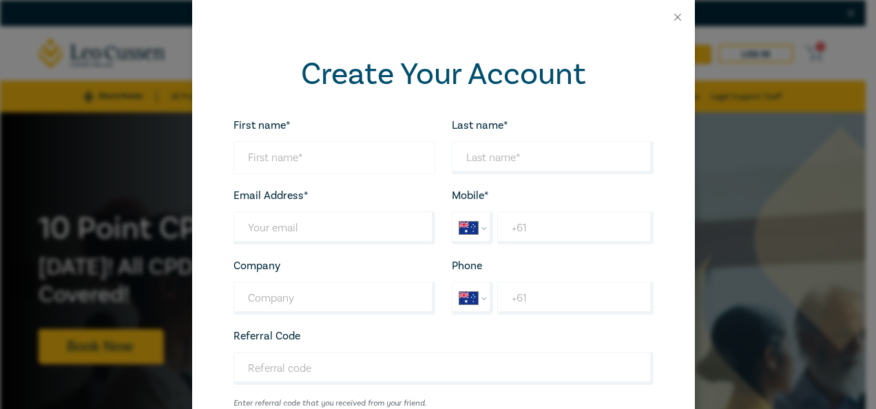 The image size is (876, 409). Describe the element at coordinates (471, 196) in the screenshot. I see `label: Mobile*` at that location.